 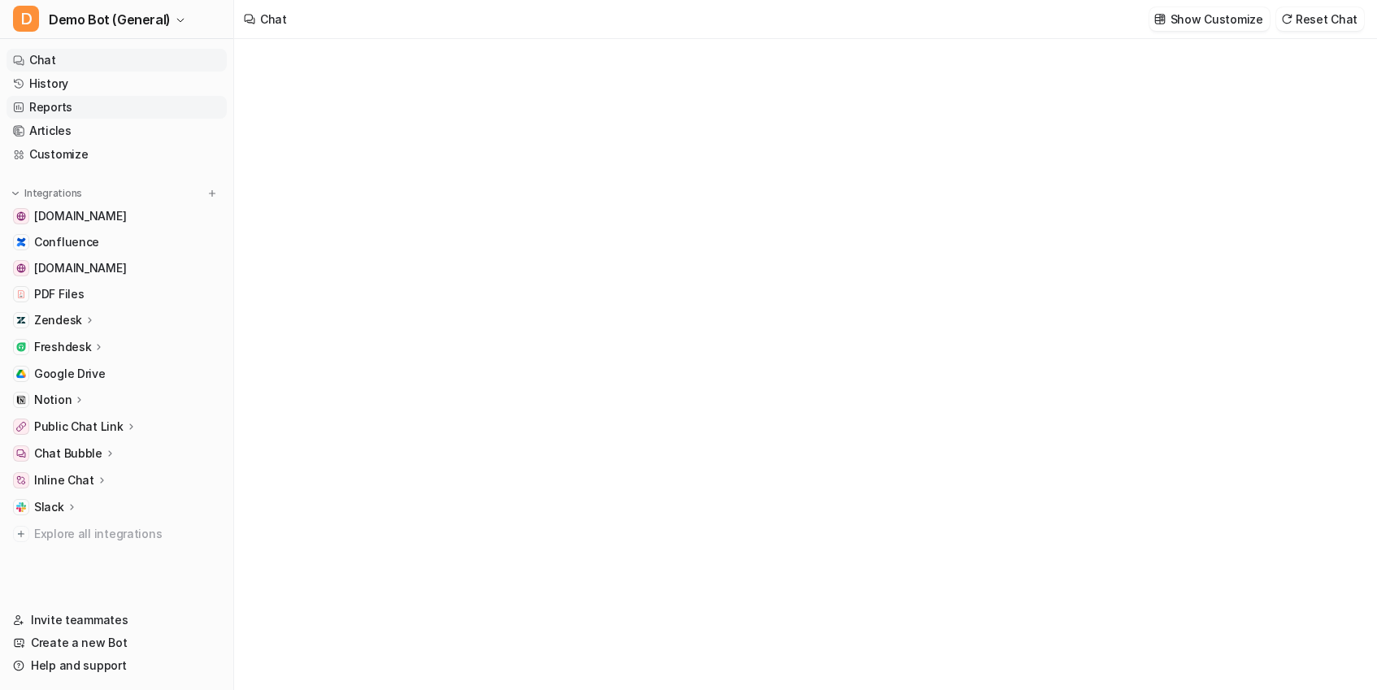 What do you see at coordinates (21, 454) in the screenshot?
I see `img: Chat Bubble` at bounding box center [21, 454].